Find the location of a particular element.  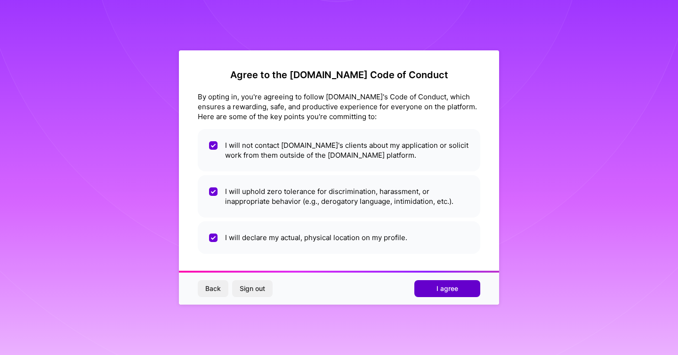

li: I will uphold zero tolerance for discrimination, harassment, or inappropriate behavior (e.g., der... is located at coordinates (339, 196).